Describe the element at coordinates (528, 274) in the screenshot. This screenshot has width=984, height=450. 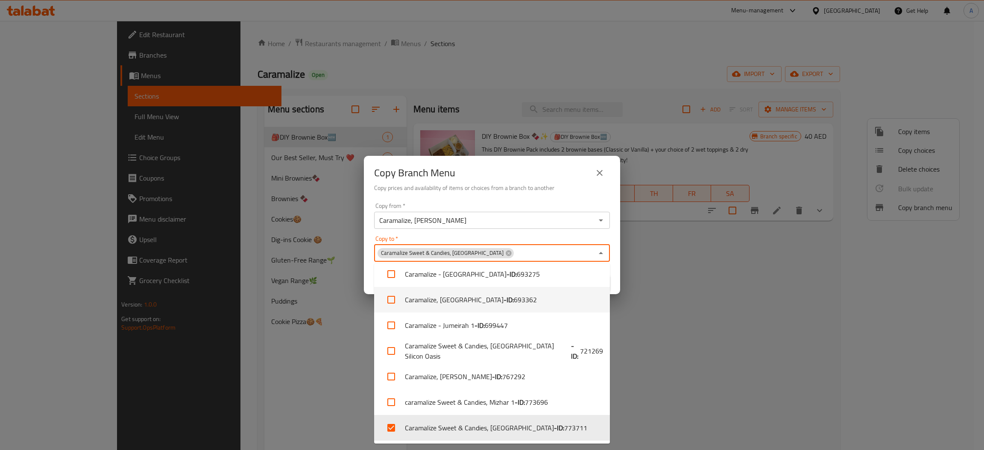
I see `span: 693275` at that location.